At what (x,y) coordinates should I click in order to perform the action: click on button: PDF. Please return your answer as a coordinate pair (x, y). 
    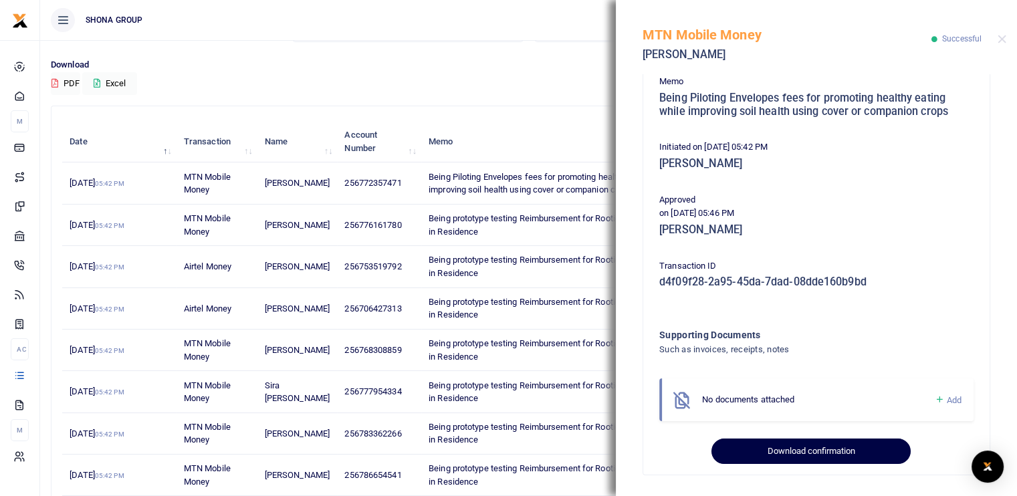
    Looking at the image, I should click on (66, 84).